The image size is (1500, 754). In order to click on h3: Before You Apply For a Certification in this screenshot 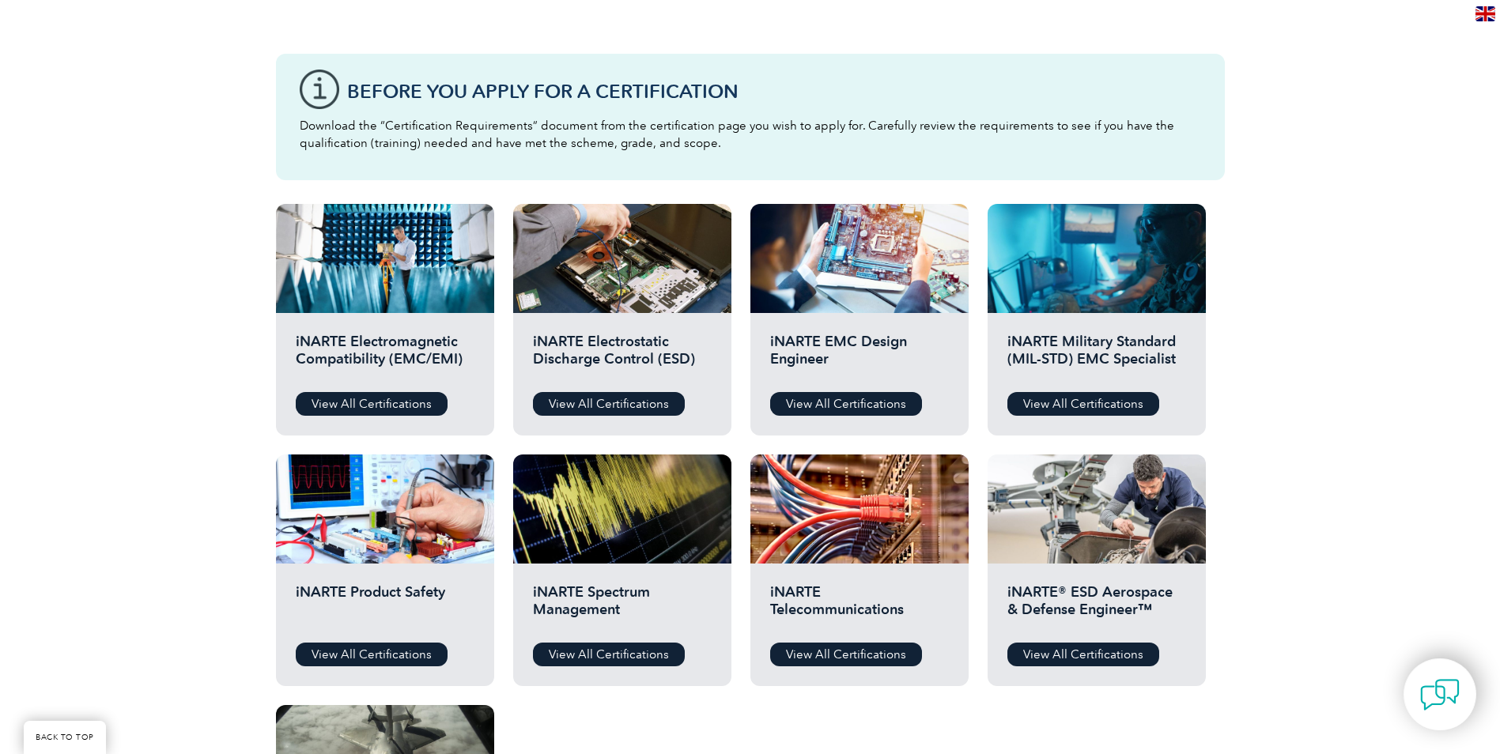, I will do `click(774, 91)`.